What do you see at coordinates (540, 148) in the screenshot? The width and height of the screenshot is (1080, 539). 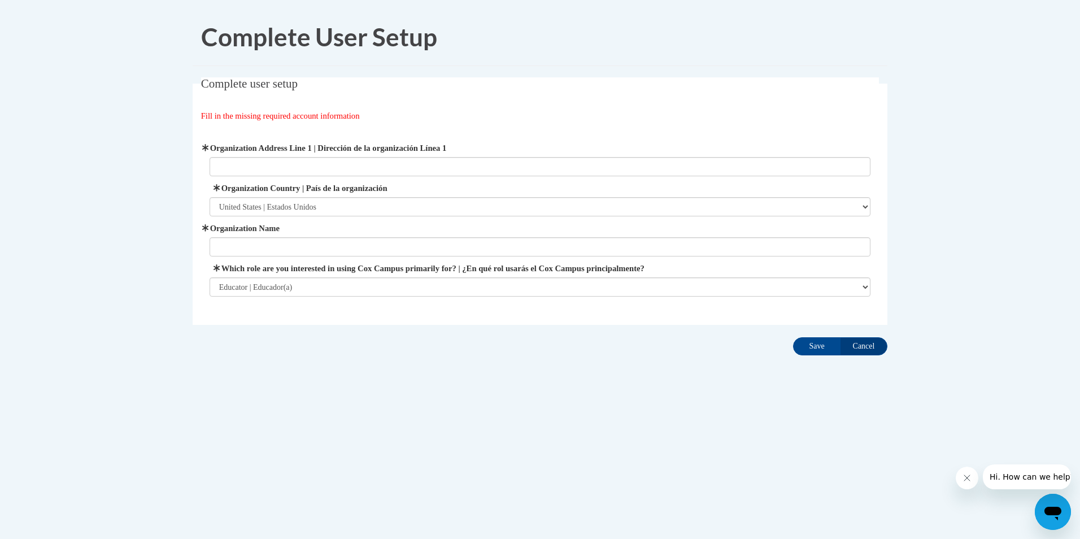 I see `label: Organization Address Line 1 | Dirección de la organización Línea 1` at bounding box center [540, 148].